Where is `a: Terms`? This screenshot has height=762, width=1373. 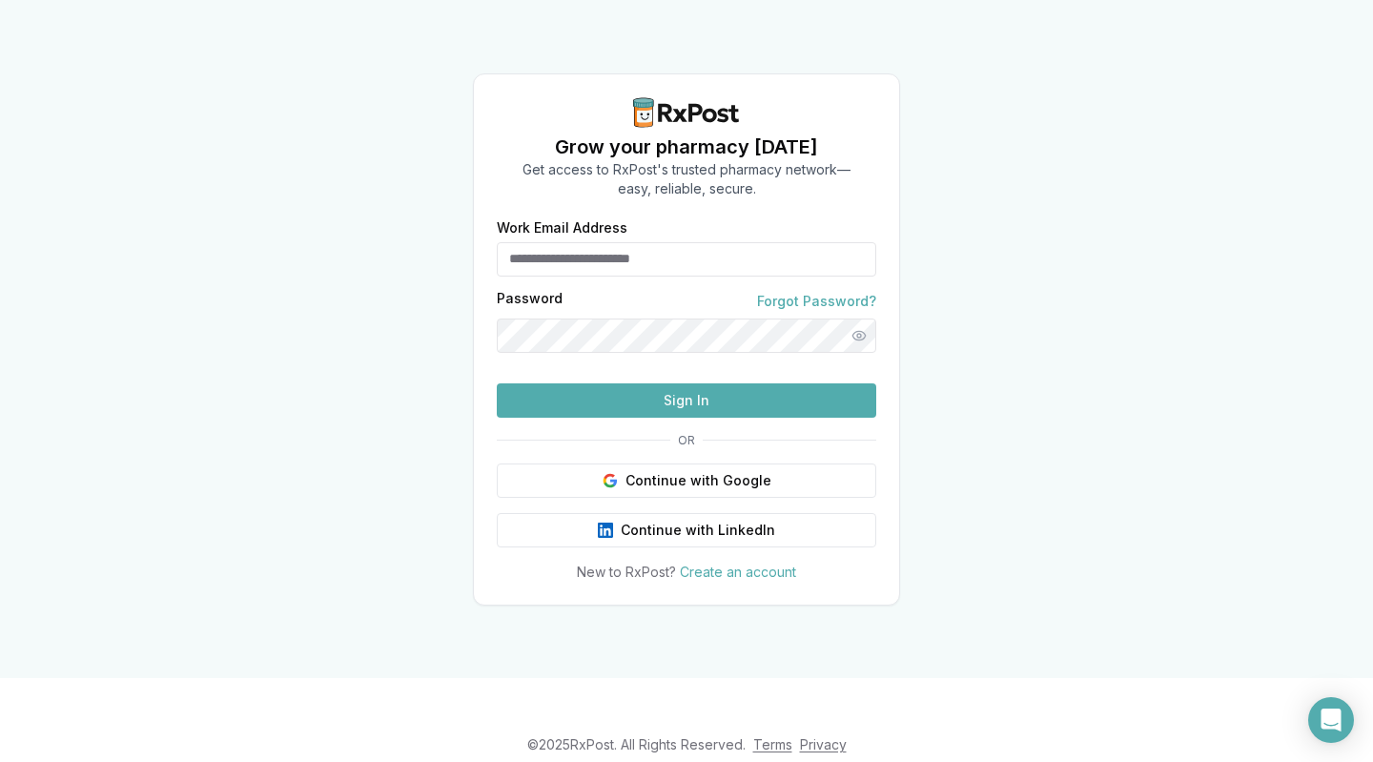 a: Terms is located at coordinates (772, 744).